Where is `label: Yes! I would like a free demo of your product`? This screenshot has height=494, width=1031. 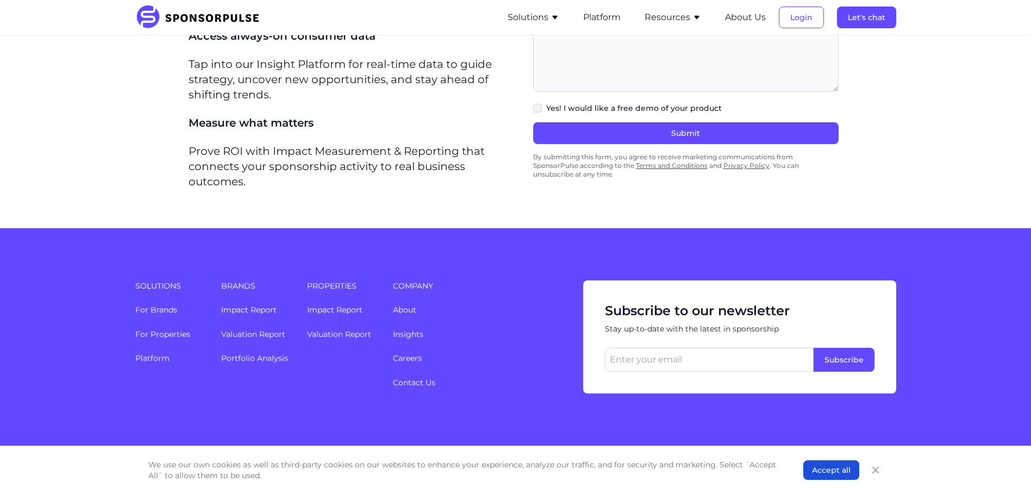 label: Yes! I would like a free demo of your product is located at coordinates (634, 108).